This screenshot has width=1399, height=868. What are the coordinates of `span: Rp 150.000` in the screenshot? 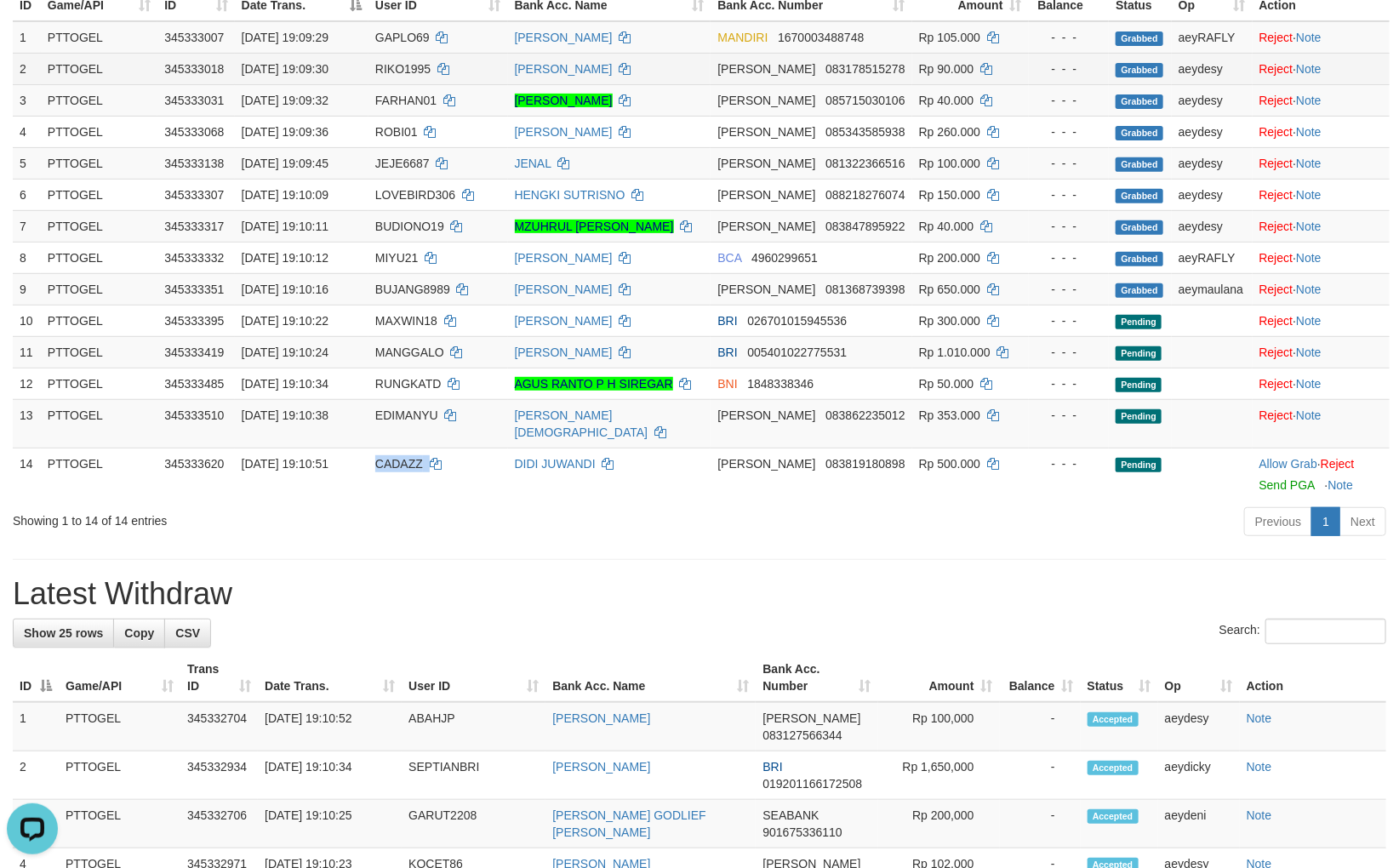 It's located at (950, 194).